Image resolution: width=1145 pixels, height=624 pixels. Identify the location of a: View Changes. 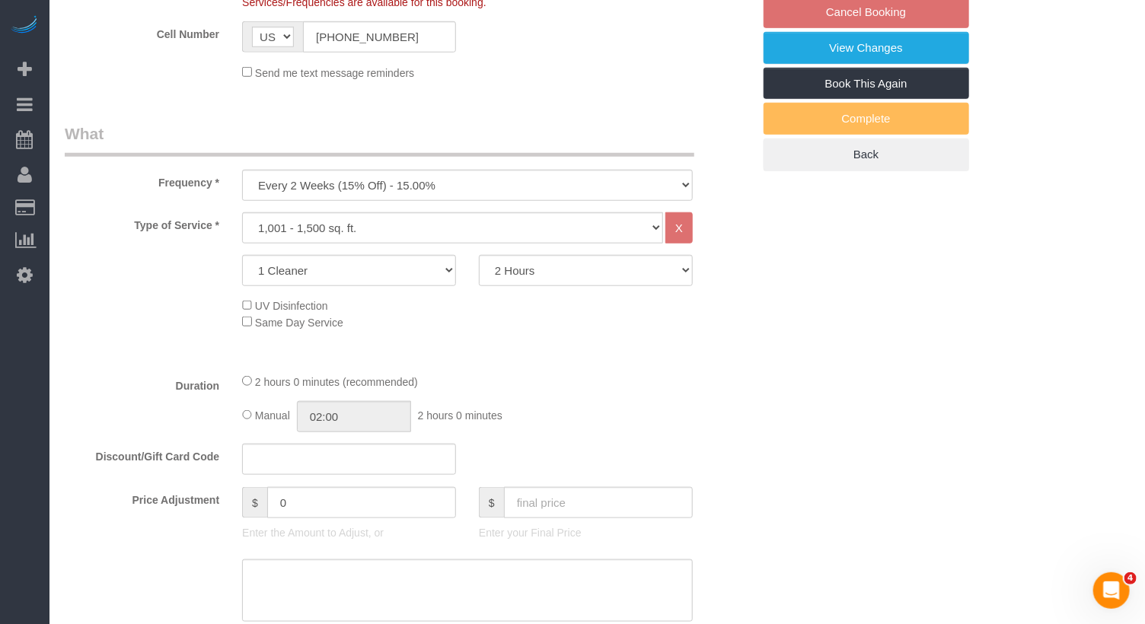
(867, 48).